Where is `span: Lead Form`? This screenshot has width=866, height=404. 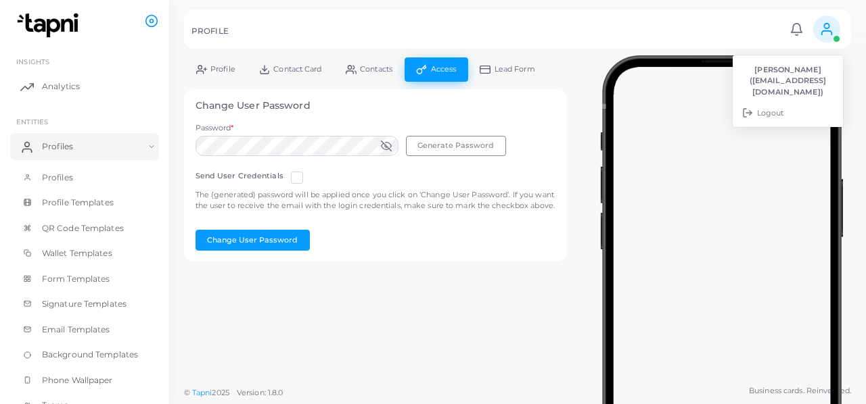
span: Lead Form is located at coordinates (515, 69).